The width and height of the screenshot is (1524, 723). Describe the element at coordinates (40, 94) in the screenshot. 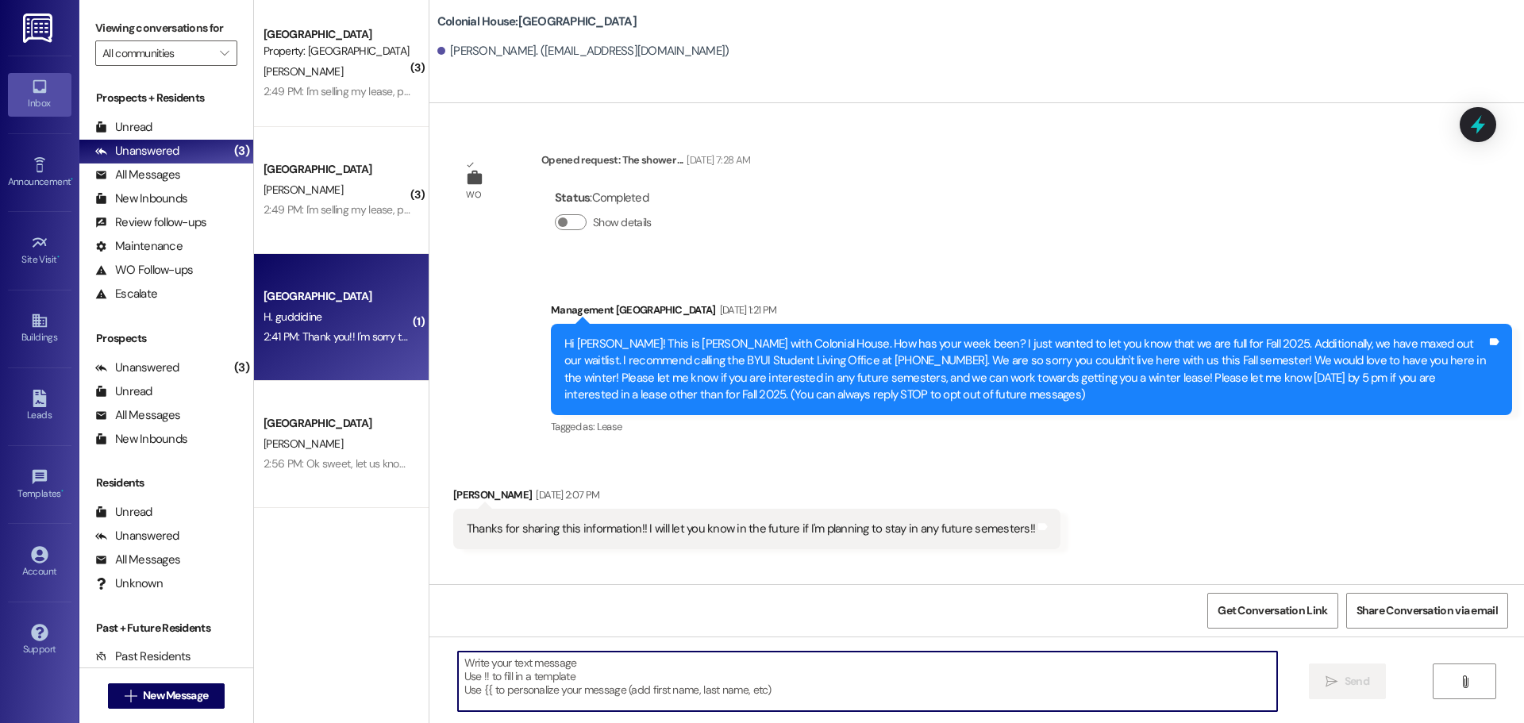

I see `a: Inbox` at that location.